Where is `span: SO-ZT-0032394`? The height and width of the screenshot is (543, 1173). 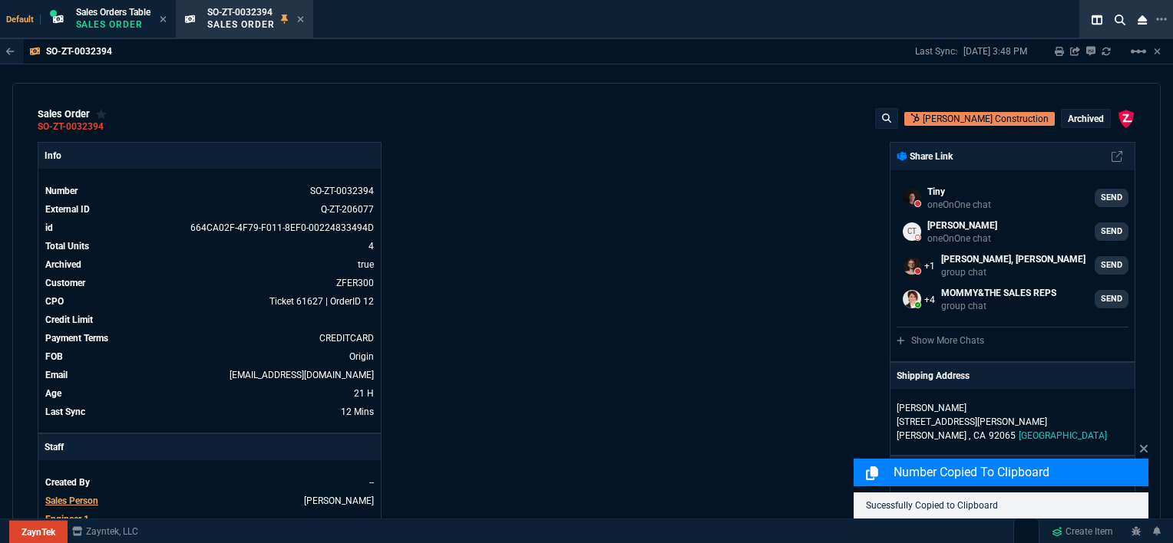 span: SO-ZT-0032394 is located at coordinates (240, 12).